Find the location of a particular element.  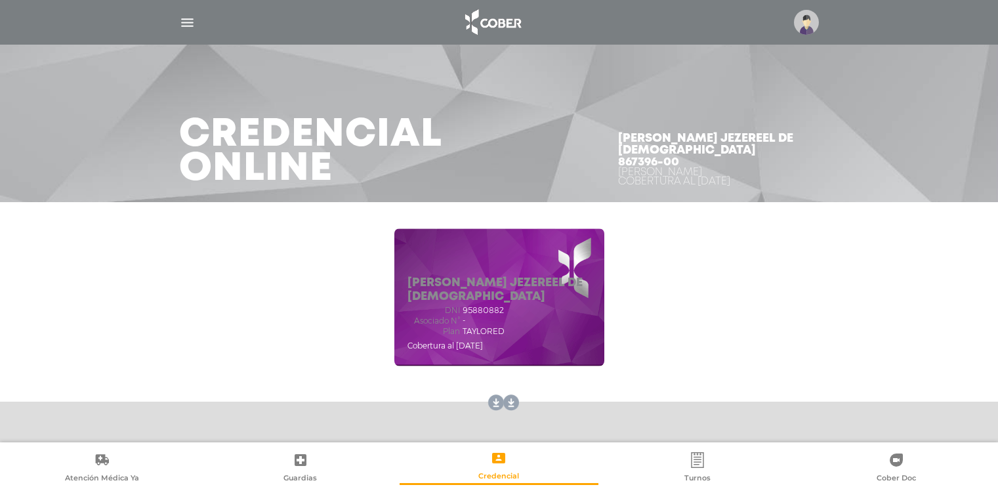

img: profile-placeholder.svg is located at coordinates (806, 22).